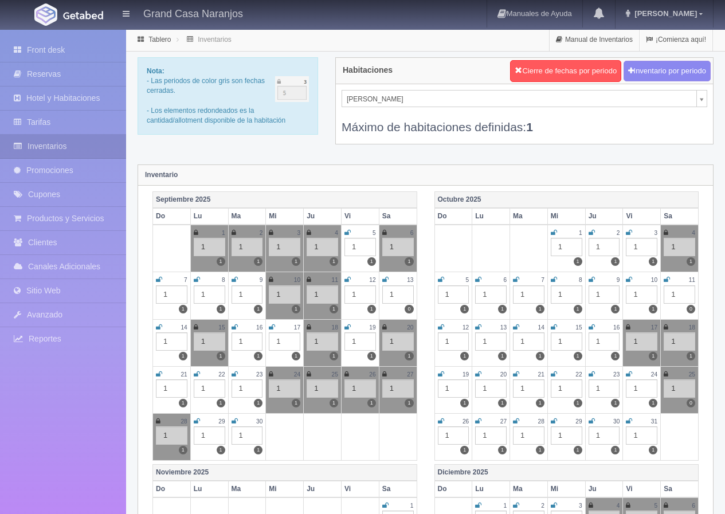  I want to click on small: 30, so click(616, 421).